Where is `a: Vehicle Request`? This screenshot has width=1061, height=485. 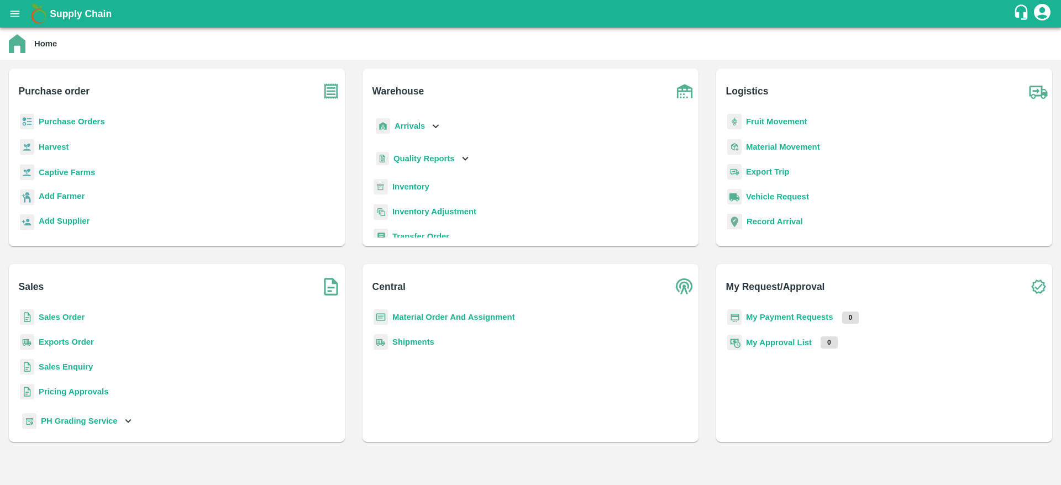
a: Vehicle Request is located at coordinates (777, 197).